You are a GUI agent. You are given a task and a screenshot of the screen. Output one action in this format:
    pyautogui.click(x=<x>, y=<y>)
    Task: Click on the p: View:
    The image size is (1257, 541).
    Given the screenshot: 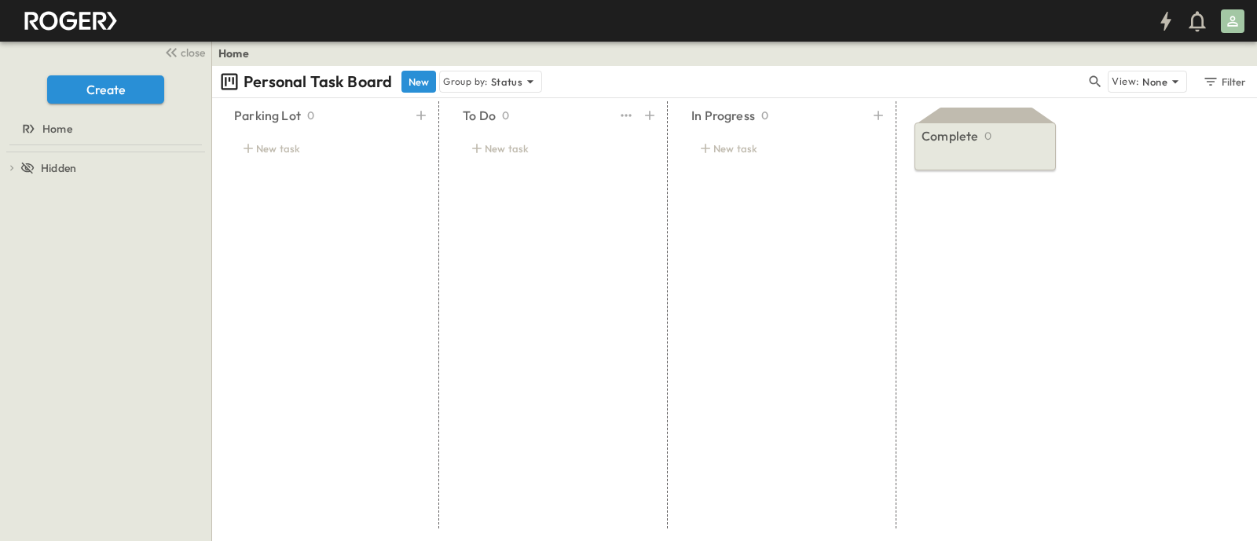 What is the action you would take?
    pyautogui.click(x=1125, y=82)
    